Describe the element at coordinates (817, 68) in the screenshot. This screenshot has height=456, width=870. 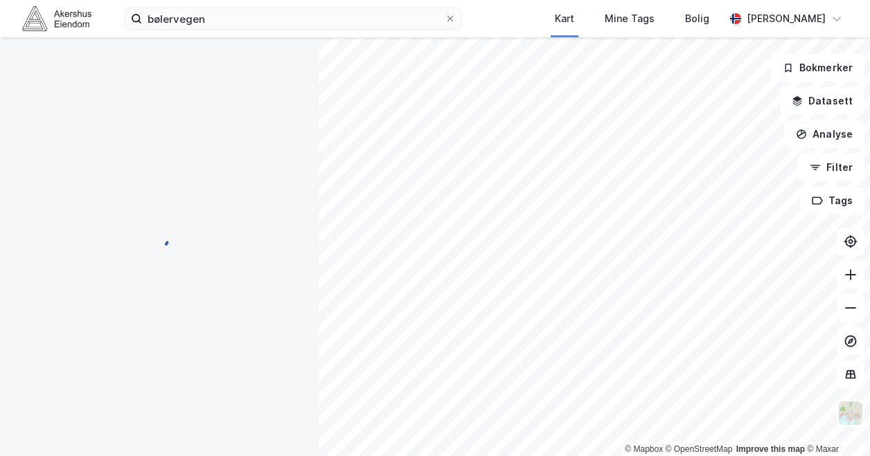
I see `button: Bokmerker` at that location.